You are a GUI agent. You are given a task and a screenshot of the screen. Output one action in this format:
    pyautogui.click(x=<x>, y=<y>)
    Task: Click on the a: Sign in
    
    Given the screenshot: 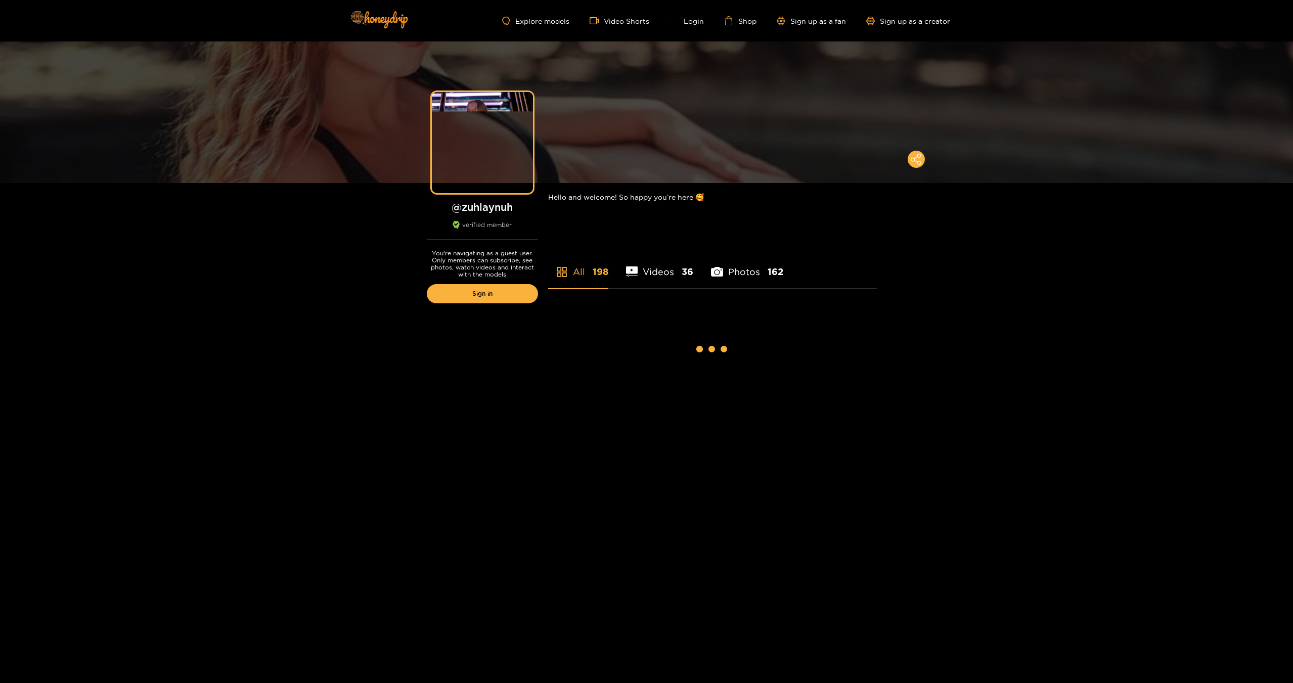 What is the action you would take?
    pyautogui.click(x=482, y=294)
    